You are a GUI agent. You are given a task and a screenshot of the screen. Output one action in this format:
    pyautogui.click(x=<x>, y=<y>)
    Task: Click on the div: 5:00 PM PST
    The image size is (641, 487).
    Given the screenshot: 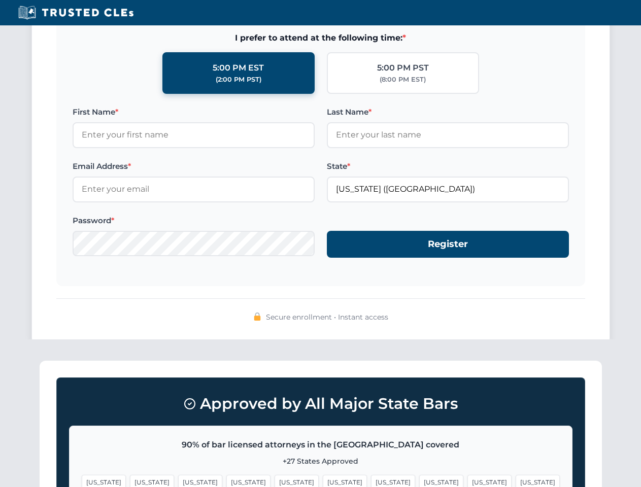 What is the action you would take?
    pyautogui.click(x=403, y=68)
    